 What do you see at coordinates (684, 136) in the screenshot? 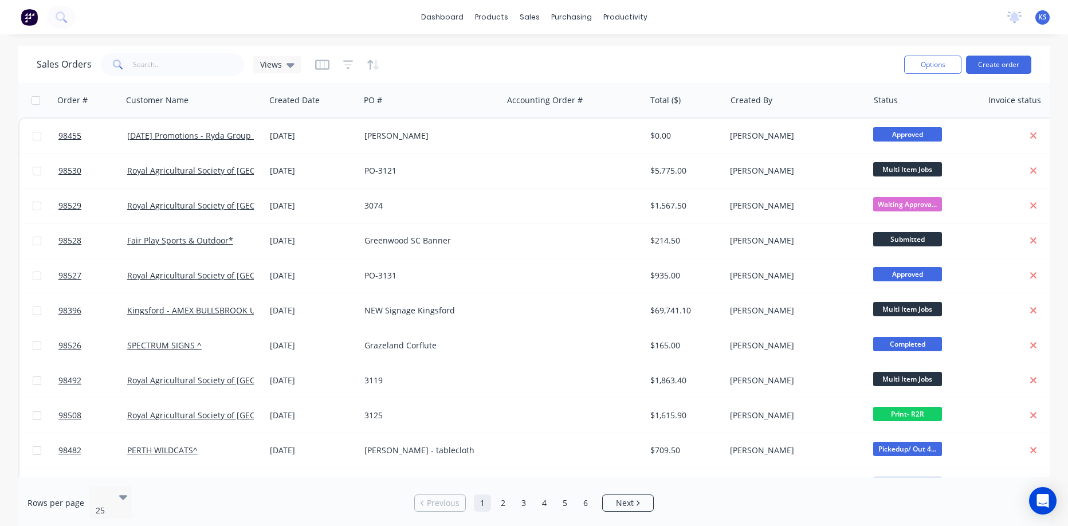
I see `div: $0.00` at bounding box center [684, 136].